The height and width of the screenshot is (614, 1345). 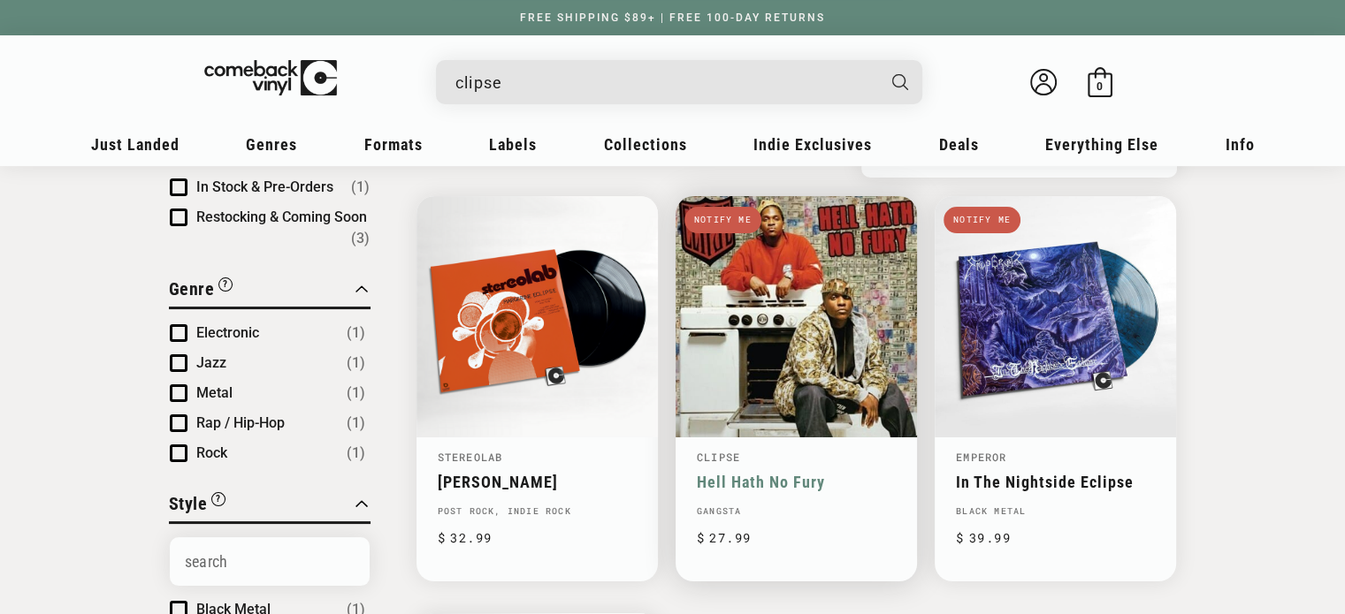 I want to click on span: Rap / Hip-Hop, so click(x=240, y=423).